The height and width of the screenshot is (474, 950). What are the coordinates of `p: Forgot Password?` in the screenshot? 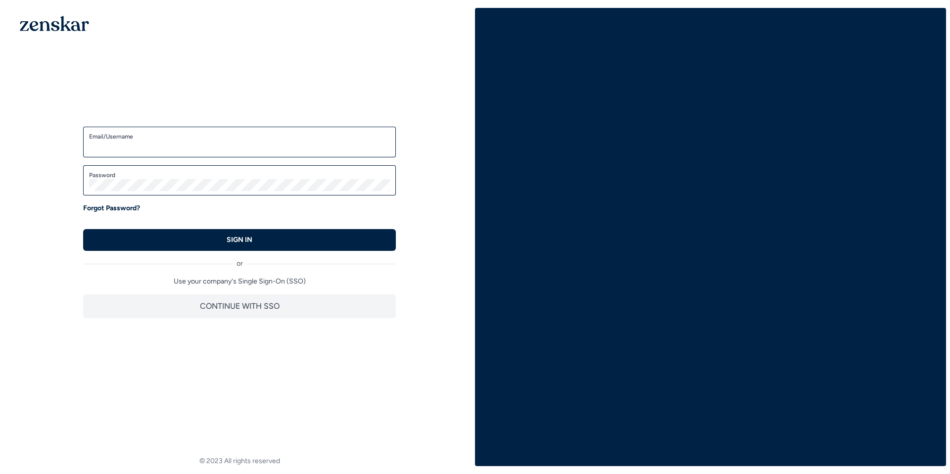 It's located at (111, 208).